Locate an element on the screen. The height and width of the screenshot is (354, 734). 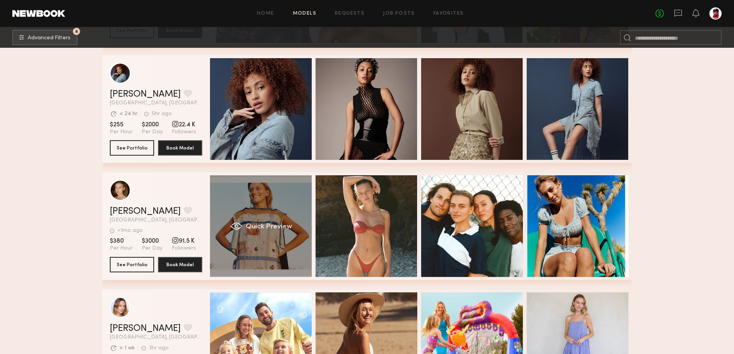
button: 8Advanced Filters is located at coordinates (45, 37).